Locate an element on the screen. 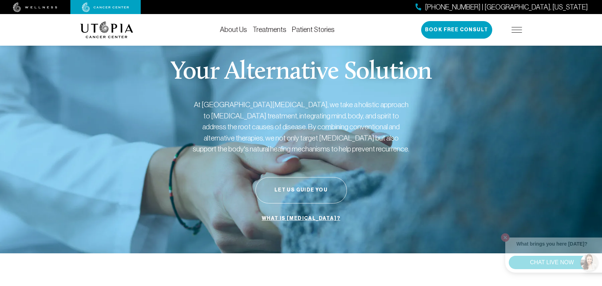 Image resolution: width=602 pixels, height=286 pixels. a: Treatments is located at coordinates (269, 30).